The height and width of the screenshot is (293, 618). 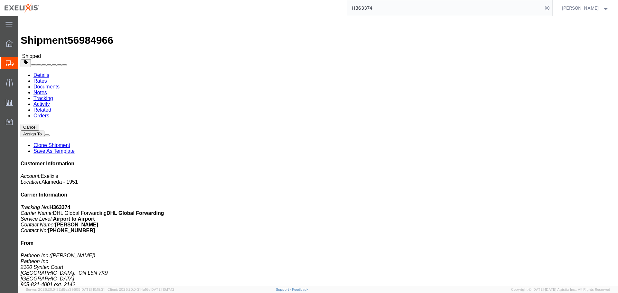 I want to click on a: Support, so click(x=284, y=290).